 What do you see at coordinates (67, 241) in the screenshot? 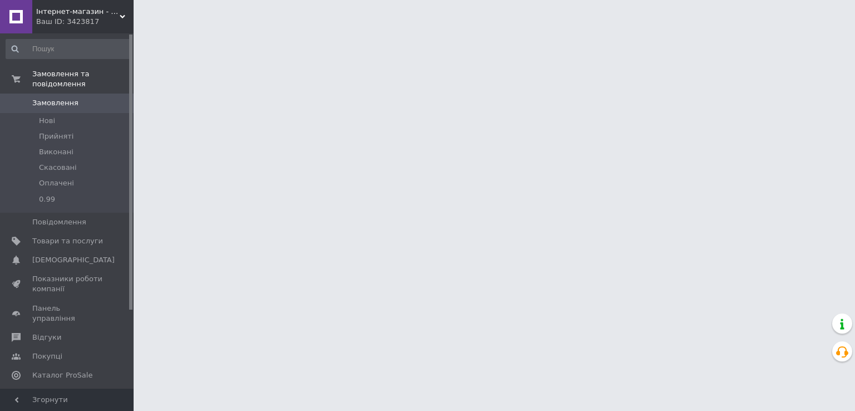
I see `span: Товари та послуги` at bounding box center [67, 241].